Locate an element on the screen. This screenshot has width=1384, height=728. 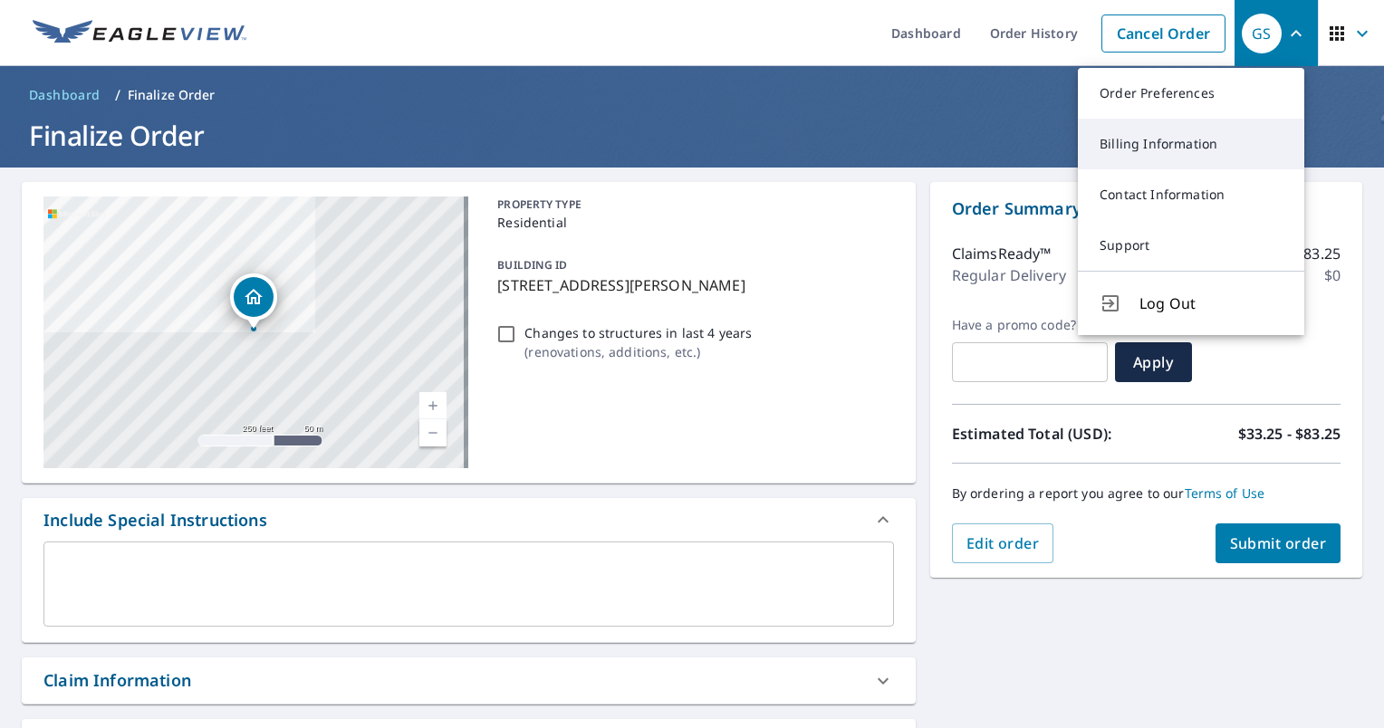
a: Order Preferences is located at coordinates (1191, 93).